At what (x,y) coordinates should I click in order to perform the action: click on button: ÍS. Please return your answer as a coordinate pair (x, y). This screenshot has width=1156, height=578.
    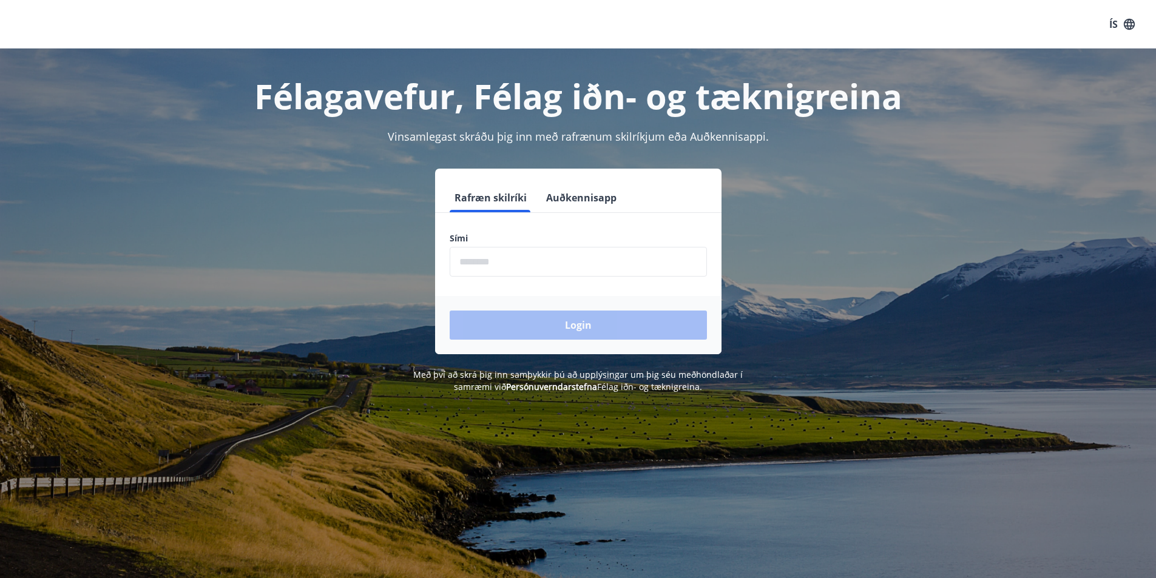
    Looking at the image, I should click on (1122, 24).